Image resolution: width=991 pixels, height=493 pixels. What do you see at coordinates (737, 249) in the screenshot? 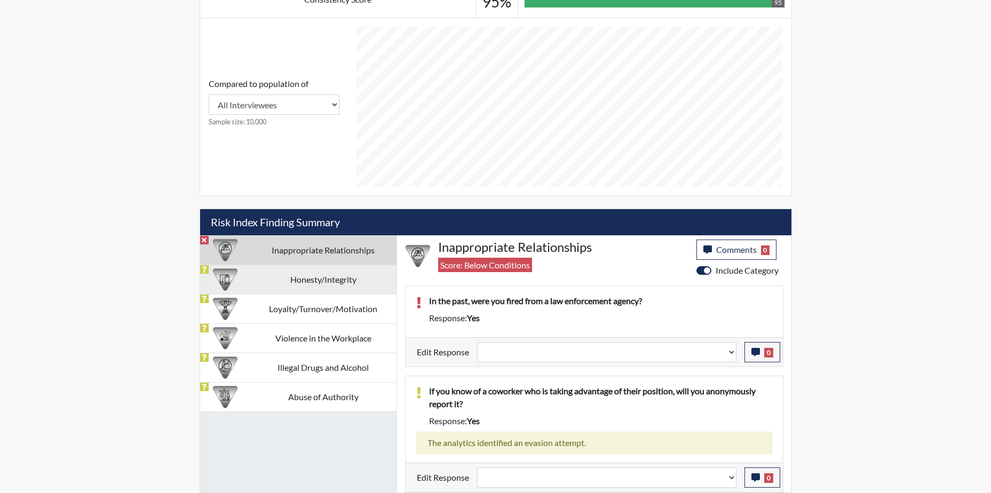
I see `span: Comments` at bounding box center [737, 249].